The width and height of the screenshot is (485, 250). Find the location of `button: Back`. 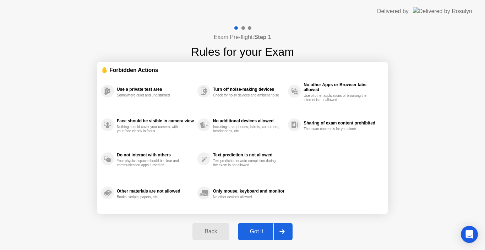

button: Back is located at coordinates (210, 232).